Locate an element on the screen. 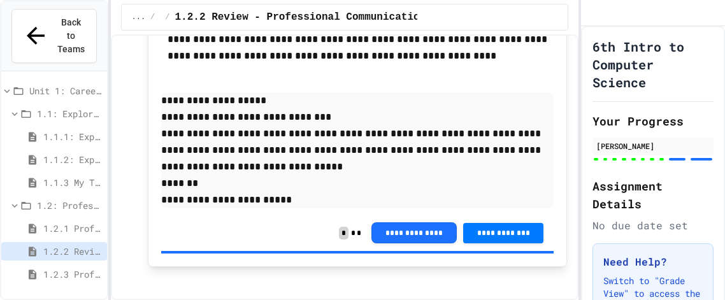 This screenshot has width=725, height=300. span: 1.1: Exploring CS Careers is located at coordinates (69, 113).